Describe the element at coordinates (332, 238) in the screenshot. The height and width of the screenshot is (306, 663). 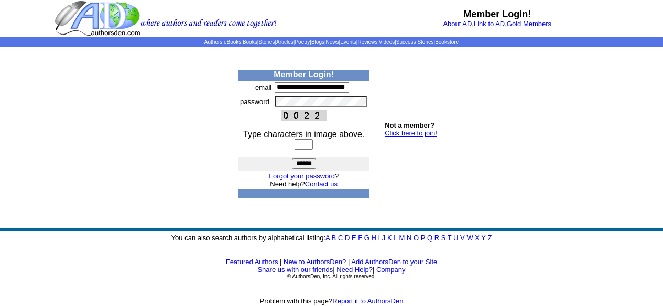
I see `font: You can also search authors by alphabetical listing:` at that location.